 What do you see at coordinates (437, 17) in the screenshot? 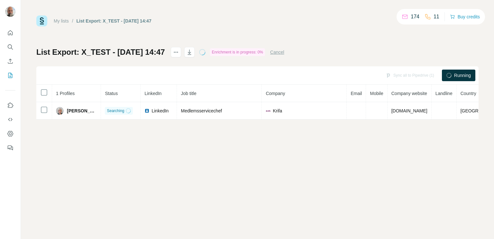
I see `p: 11` at bounding box center [437, 17].